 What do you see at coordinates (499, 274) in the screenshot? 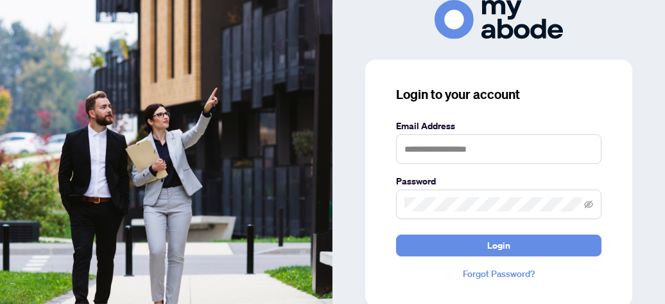
I see `a: Forgot Password?` at bounding box center [499, 274].